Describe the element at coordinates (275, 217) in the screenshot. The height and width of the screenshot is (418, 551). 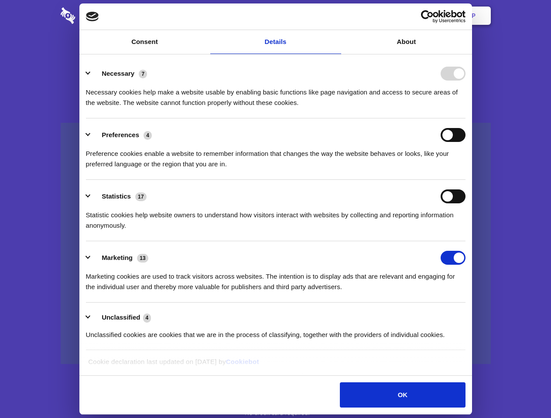
I see `div: Statistic cookies help website owners to understand how visitors interact with websites by collec...` at that location.